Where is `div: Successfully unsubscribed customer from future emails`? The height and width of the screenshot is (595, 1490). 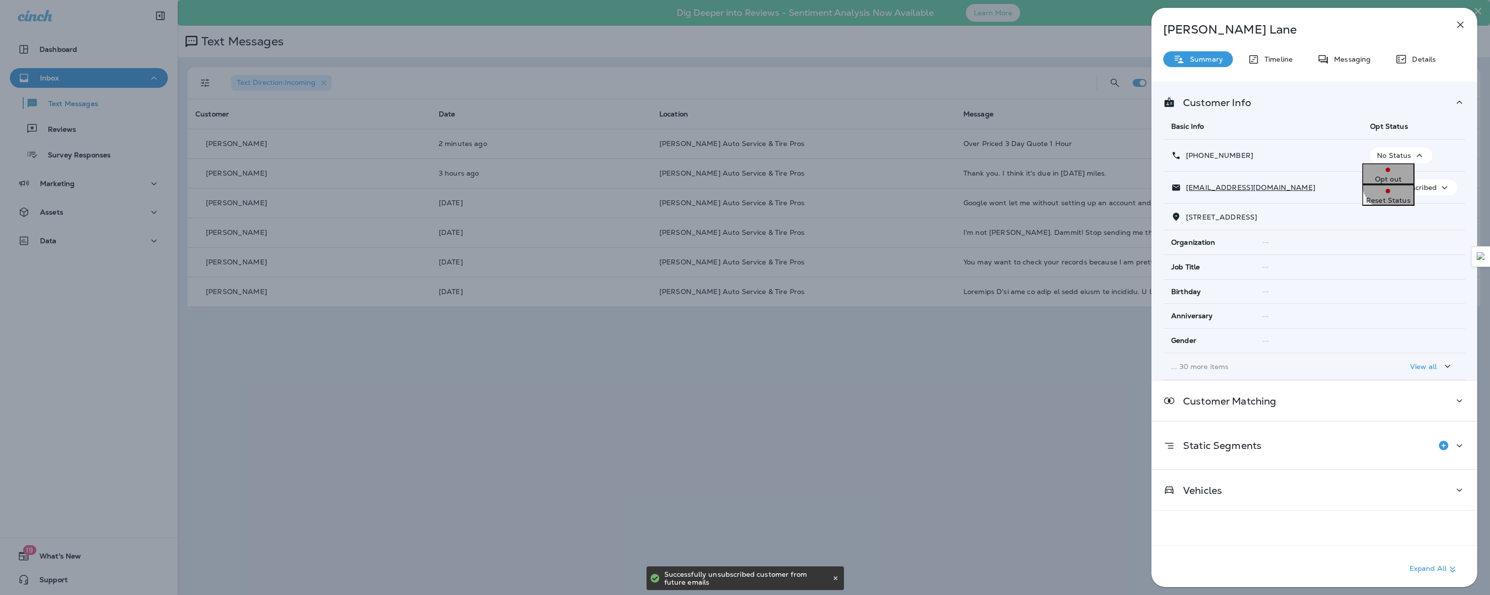
div: Successfully unsubscribed customer from future emails is located at coordinates (747, 578).